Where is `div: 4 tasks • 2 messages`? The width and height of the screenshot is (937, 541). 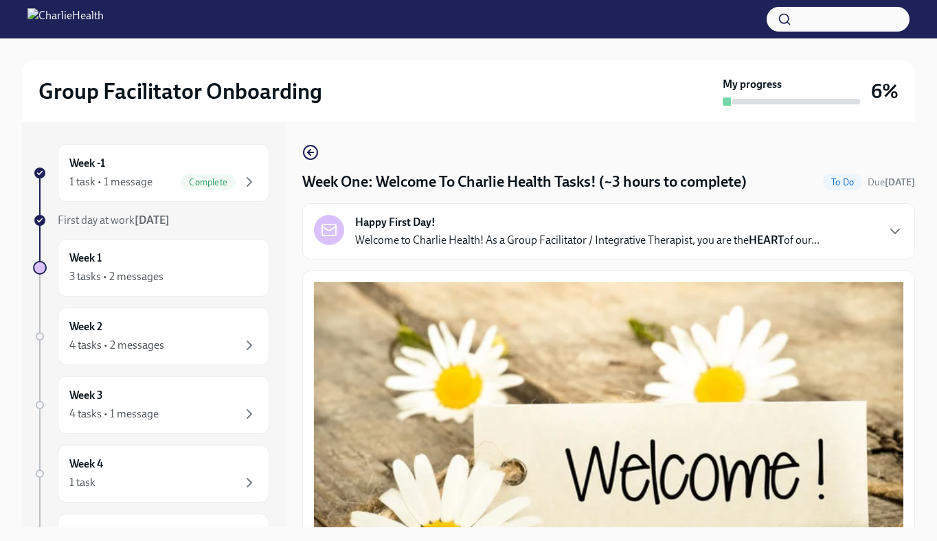
div: 4 tasks • 2 messages is located at coordinates (117, 346).